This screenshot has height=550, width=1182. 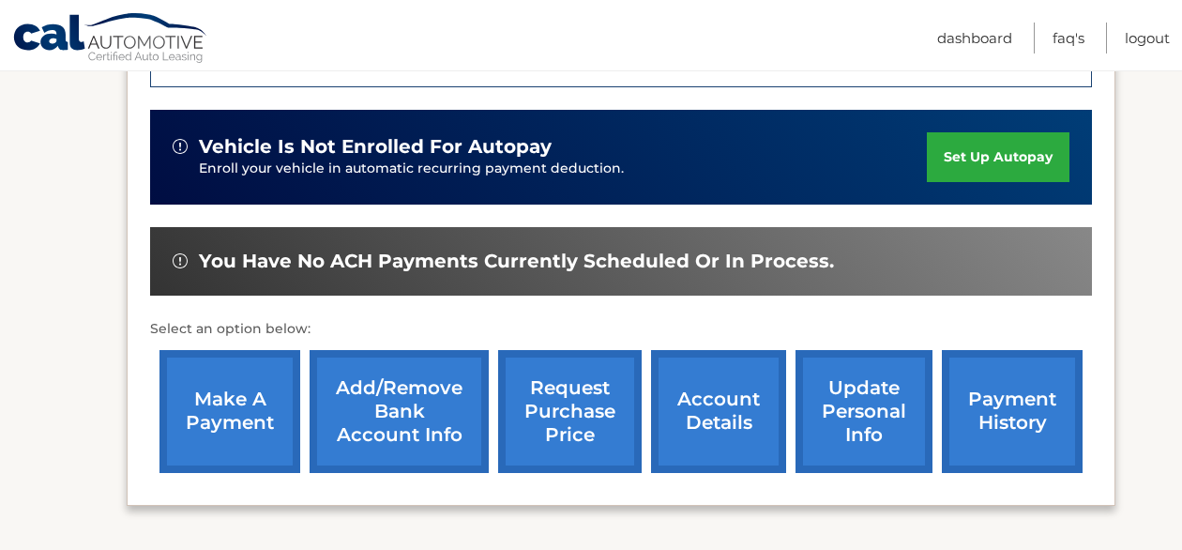 What do you see at coordinates (516, 261) in the screenshot?
I see `span: You have no ACH payments currently scheduled or in process.` at bounding box center [516, 261].